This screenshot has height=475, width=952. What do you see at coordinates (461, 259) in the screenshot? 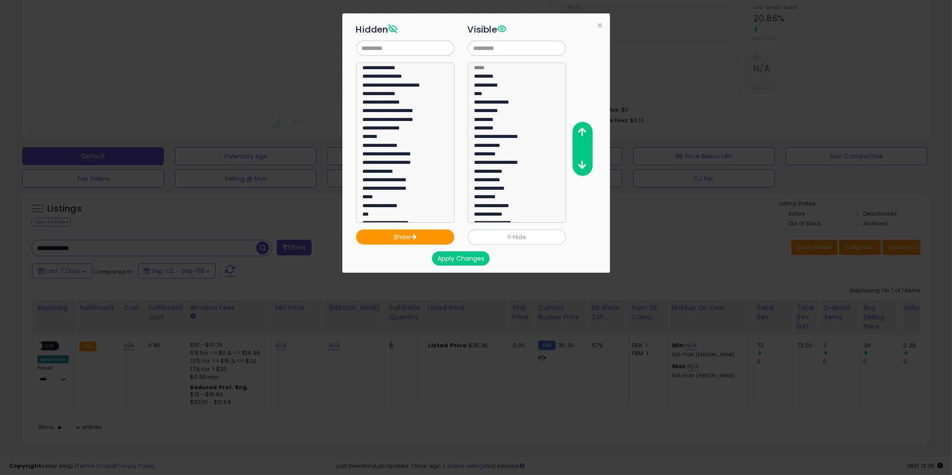
I see `button: Apply Changes` at bounding box center [461, 259].